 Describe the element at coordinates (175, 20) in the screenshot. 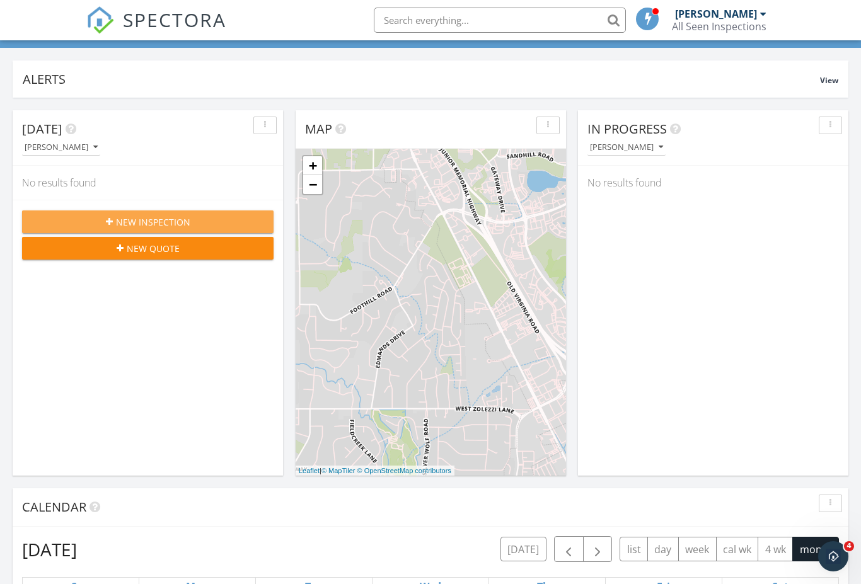

I see `span: SPECTORA` at that location.